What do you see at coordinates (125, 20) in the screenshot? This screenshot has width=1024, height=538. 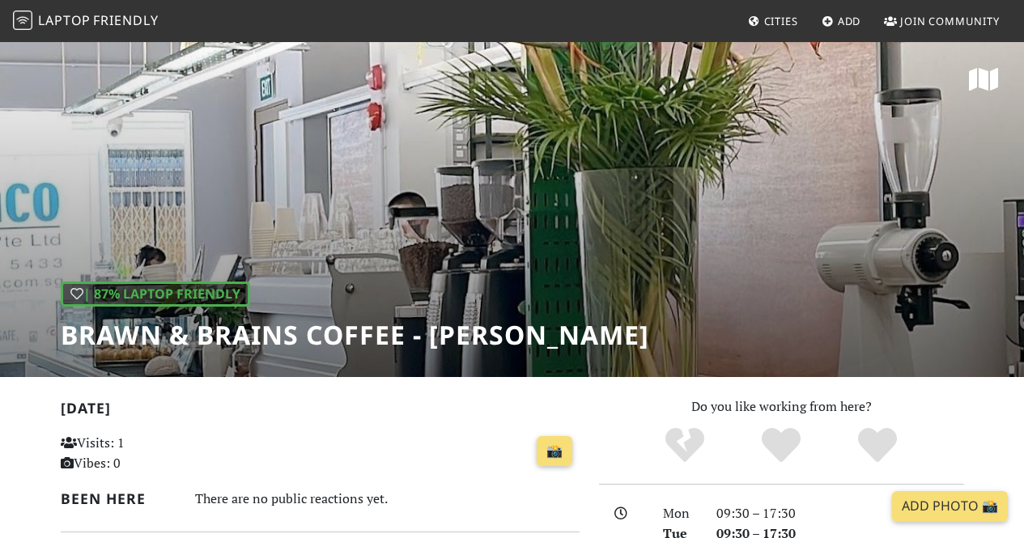 I see `span: Friendly` at bounding box center [125, 20].